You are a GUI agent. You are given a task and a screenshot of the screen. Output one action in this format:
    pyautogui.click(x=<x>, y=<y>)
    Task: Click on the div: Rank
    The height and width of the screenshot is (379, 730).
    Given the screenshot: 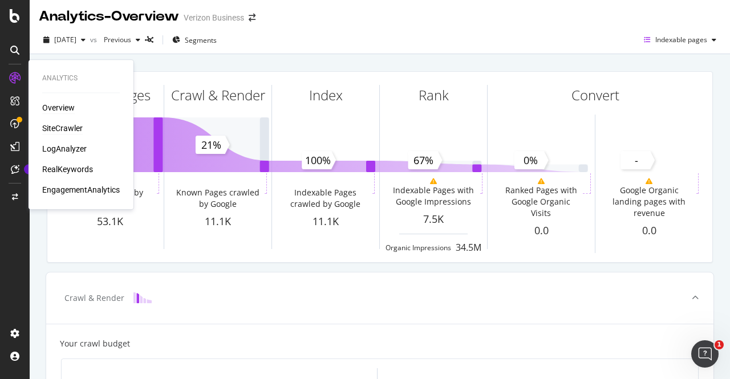 What is the action you would take?
    pyautogui.click(x=434, y=95)
    